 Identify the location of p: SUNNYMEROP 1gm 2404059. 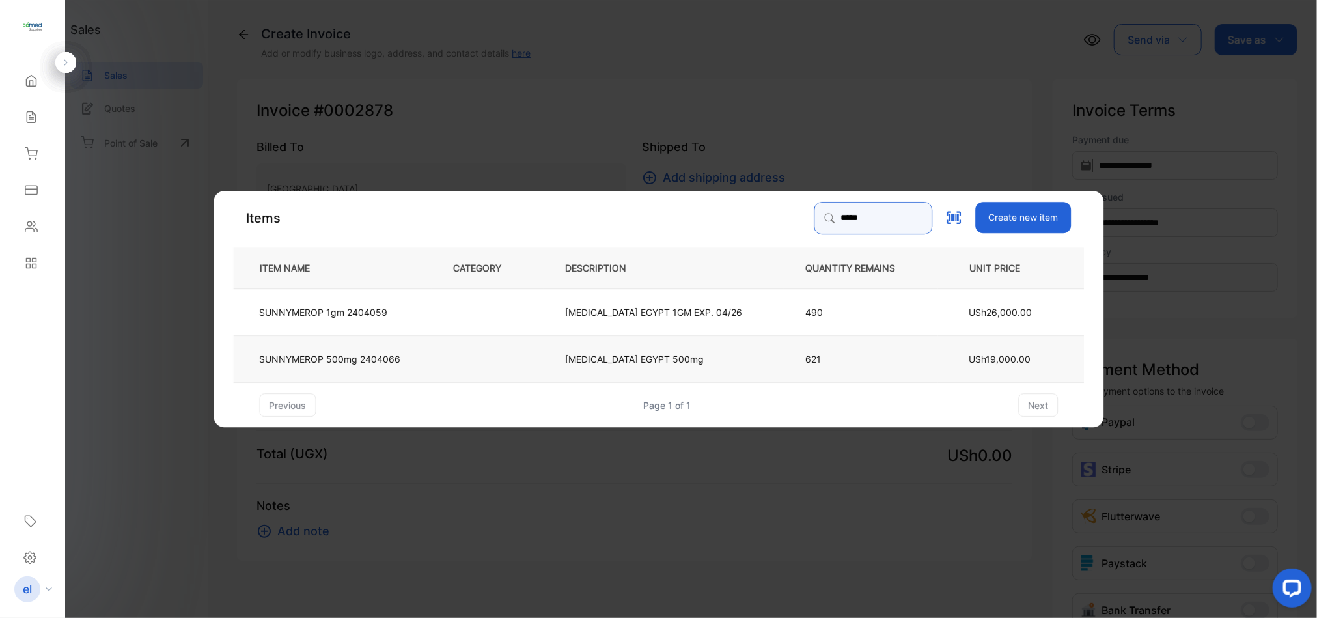
(323, 312).